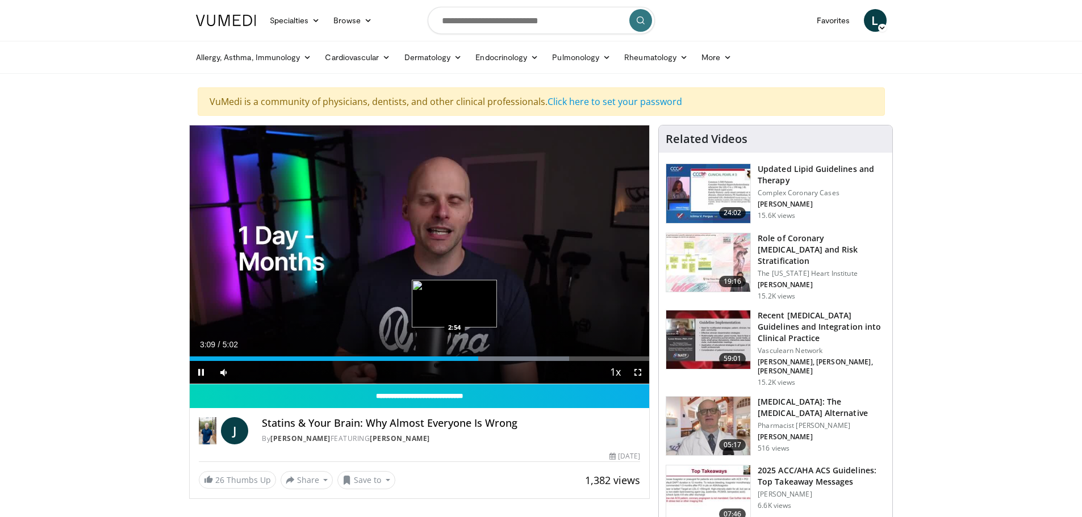 This screenshot has width=1082, height=517. Describe the element at coordinates (307, 481) in the screenshot. I see `button: Share` at that location.